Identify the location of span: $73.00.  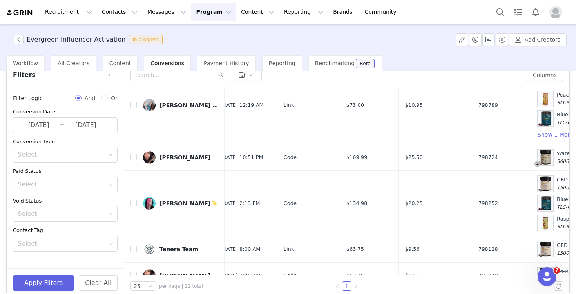
(356, 105).